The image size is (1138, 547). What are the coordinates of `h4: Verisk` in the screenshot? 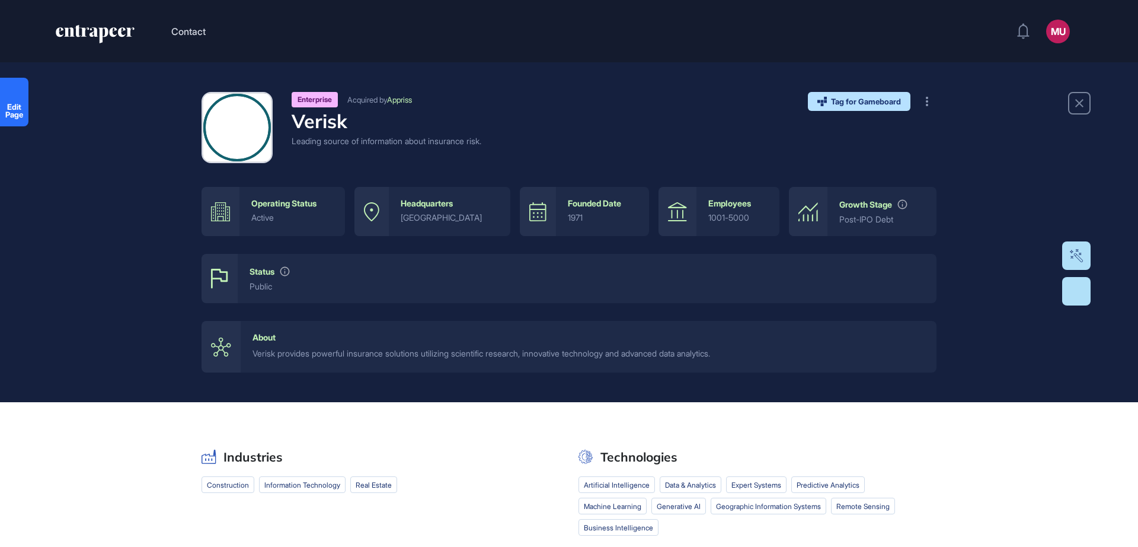 It's located at (387, 121).